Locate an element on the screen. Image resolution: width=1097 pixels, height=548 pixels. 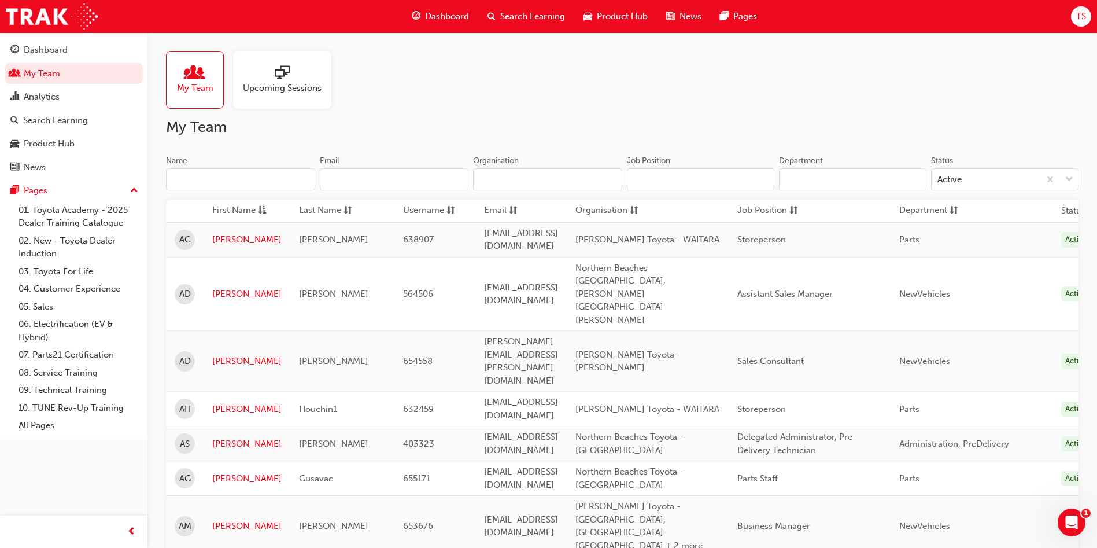
a: 10. TUNE Rev-Up Training is located at coordinates (78, 408).